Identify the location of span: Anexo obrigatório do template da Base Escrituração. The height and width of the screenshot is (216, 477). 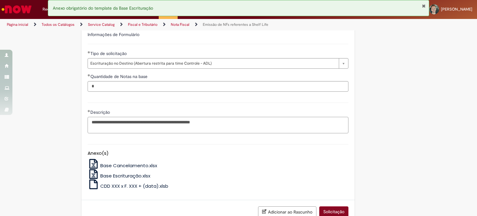
(103, 8).